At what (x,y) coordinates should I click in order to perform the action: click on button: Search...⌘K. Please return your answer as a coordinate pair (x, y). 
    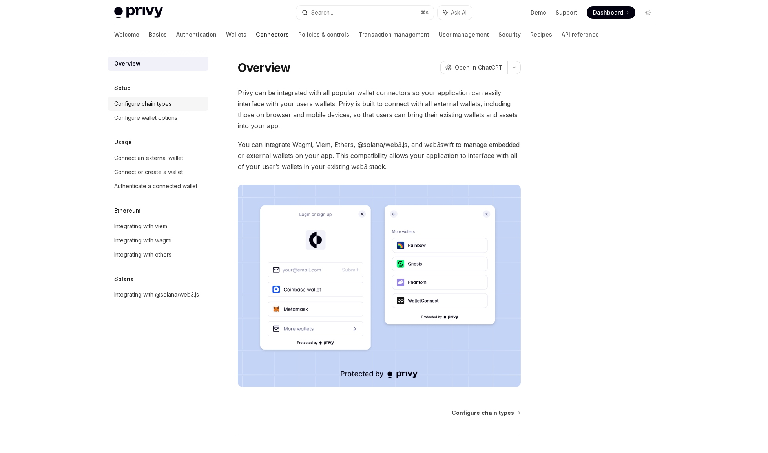
    Looking at the image, I should click on (365, 13).